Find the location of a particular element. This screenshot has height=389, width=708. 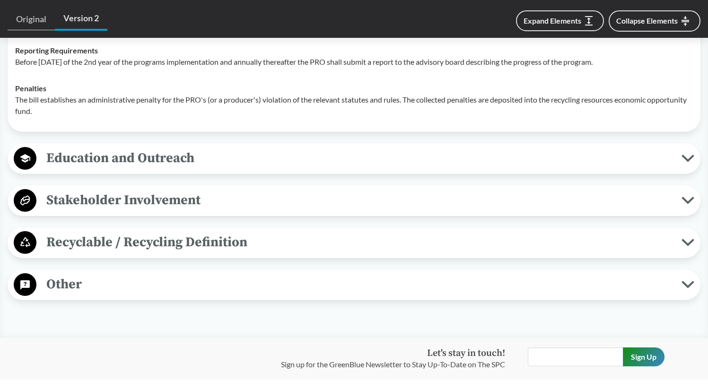

button: Expand Elements is located at coordinates (560, 21).